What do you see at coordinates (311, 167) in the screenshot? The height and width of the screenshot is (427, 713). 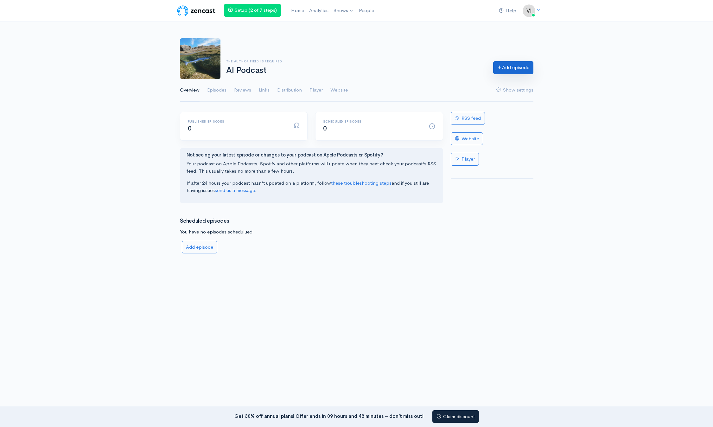 I see `p: Your podcast on Apple Podcasts, Spotify and other platforms will update when they next check your...` at bounding box center [311, 167].